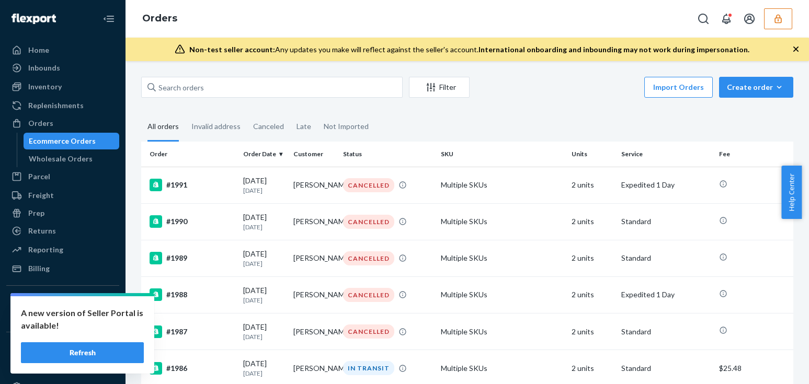 The height and width of the screenshot is (384, 809). I want to click on div: Prep, so click(36, 213).